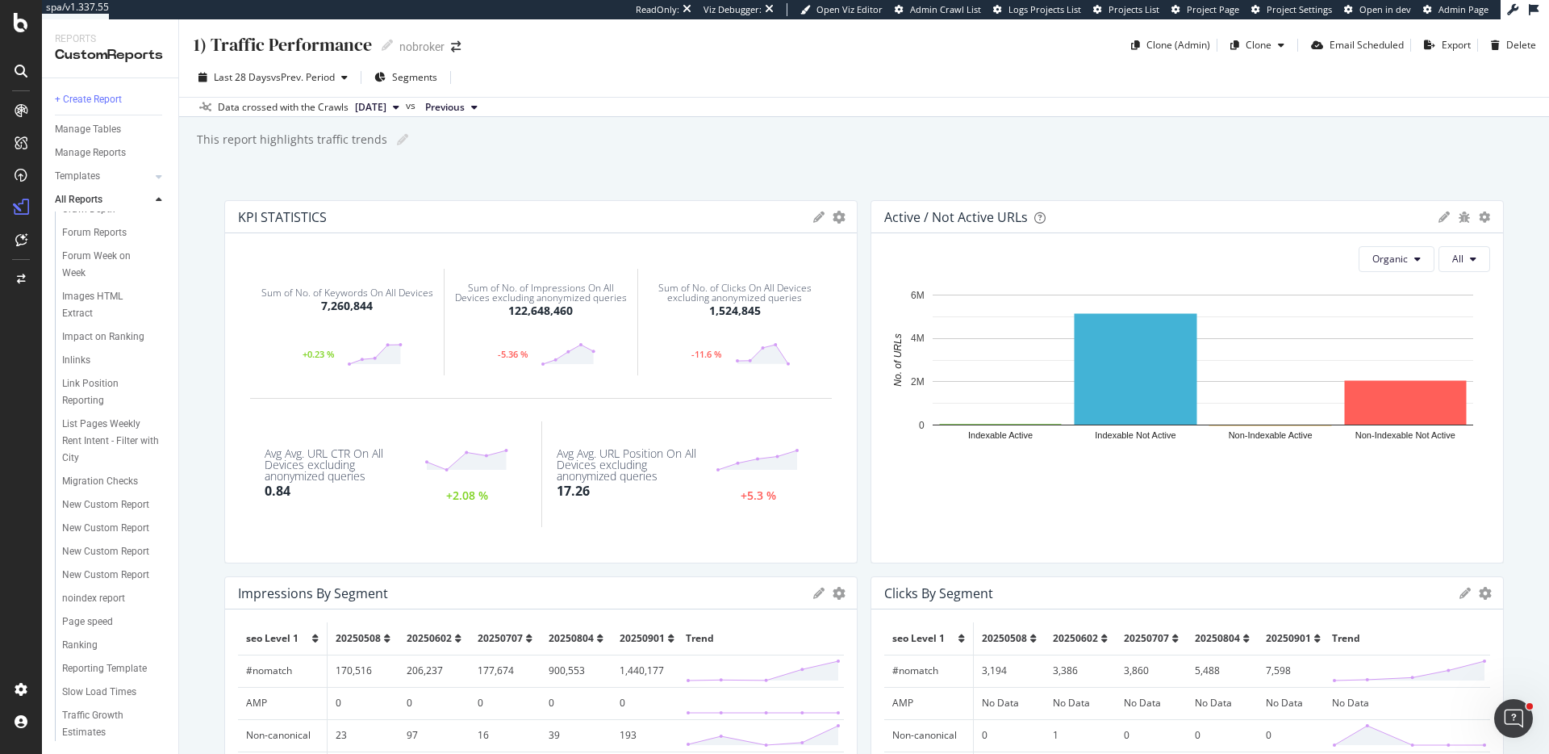  Describe the element at coordinates (576, 735) in the screenshot. I see `td: 39` at that location.